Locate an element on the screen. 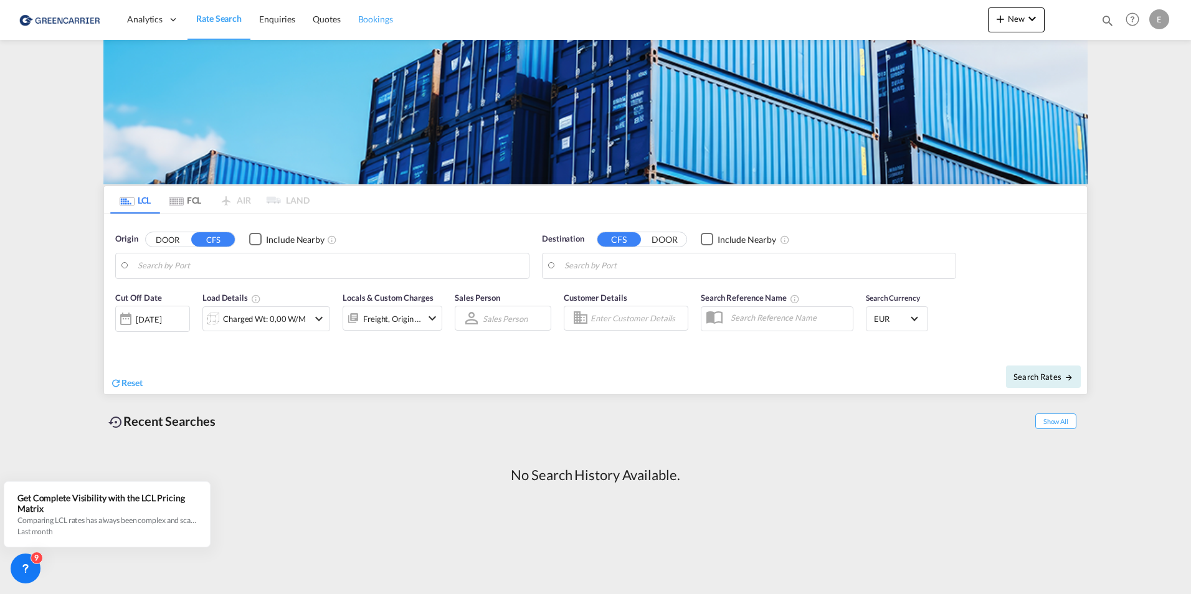 This screenshot has width=1191, height=594. div: Origin DOOR CFS Checkbox No InkUnchecked: Ignores neighbouring ports when fetching rates.Checked ... is located at coordinates (595, 304).